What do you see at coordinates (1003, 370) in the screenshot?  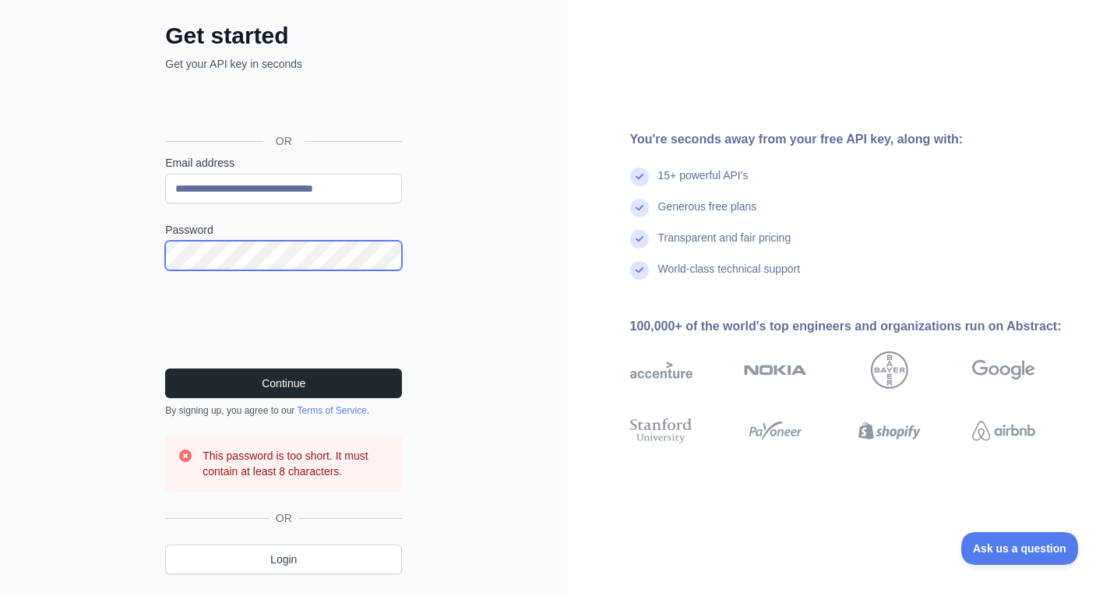 I see `img: google` at bounding box center [1003, 370].